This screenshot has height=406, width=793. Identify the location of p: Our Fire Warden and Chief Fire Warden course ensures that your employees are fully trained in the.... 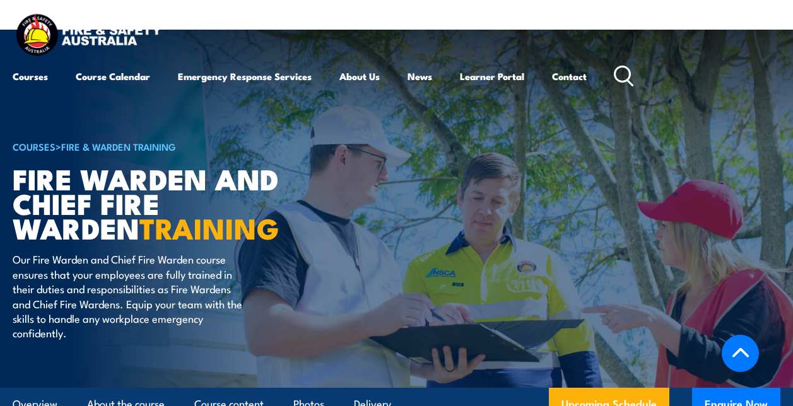
(127, 296).